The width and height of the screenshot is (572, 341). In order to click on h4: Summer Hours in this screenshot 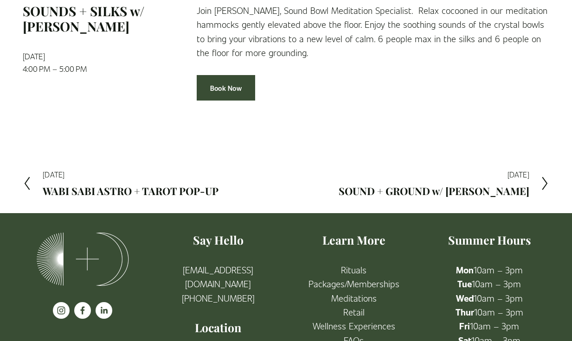, I will do `click(489, 240)`.